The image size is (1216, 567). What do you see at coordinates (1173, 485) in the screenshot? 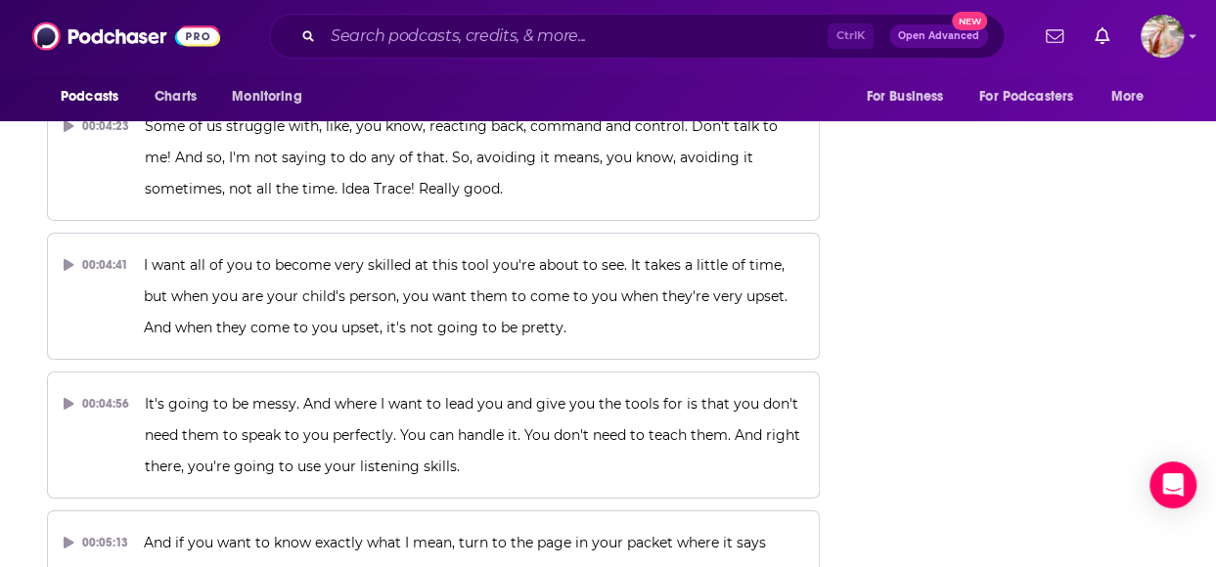
I see `div: Open Intercom Messenger` at bounding box center [1173, 485].